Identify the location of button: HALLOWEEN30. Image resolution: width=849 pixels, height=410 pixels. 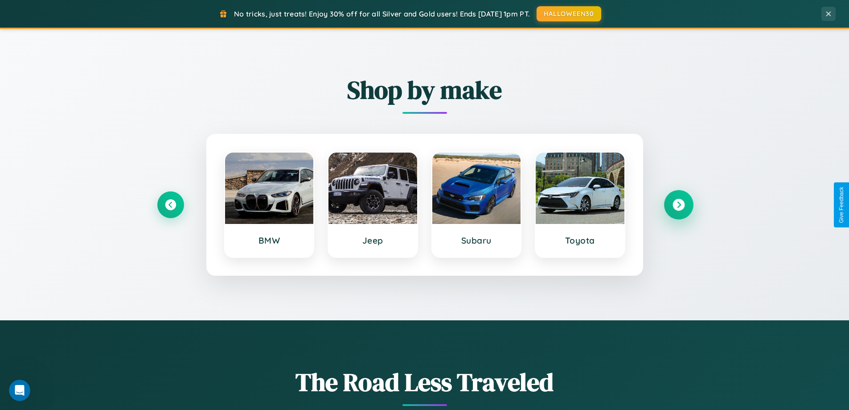
(569, 14).